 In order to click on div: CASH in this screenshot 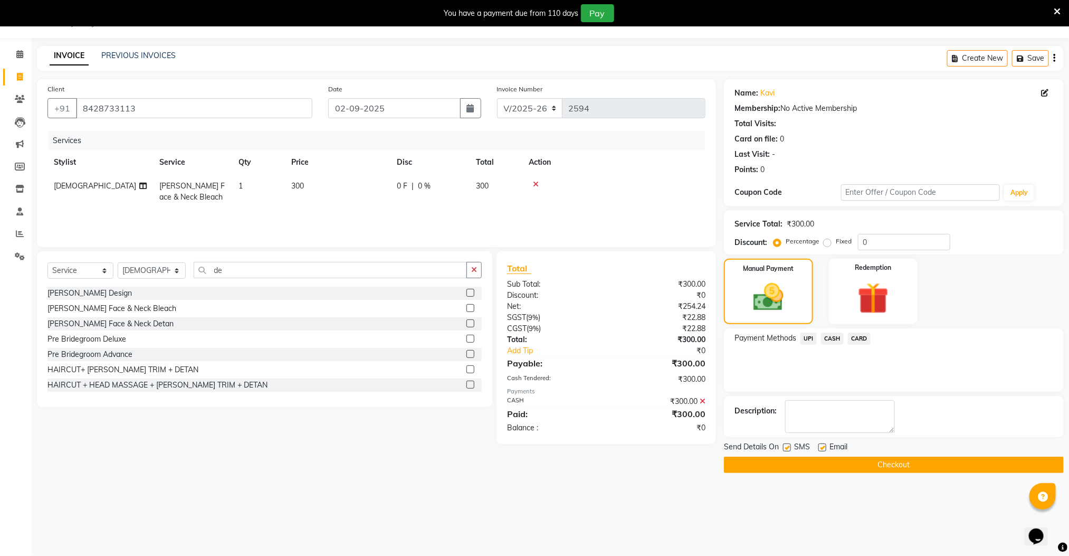, I will do `click(553, 401)`.